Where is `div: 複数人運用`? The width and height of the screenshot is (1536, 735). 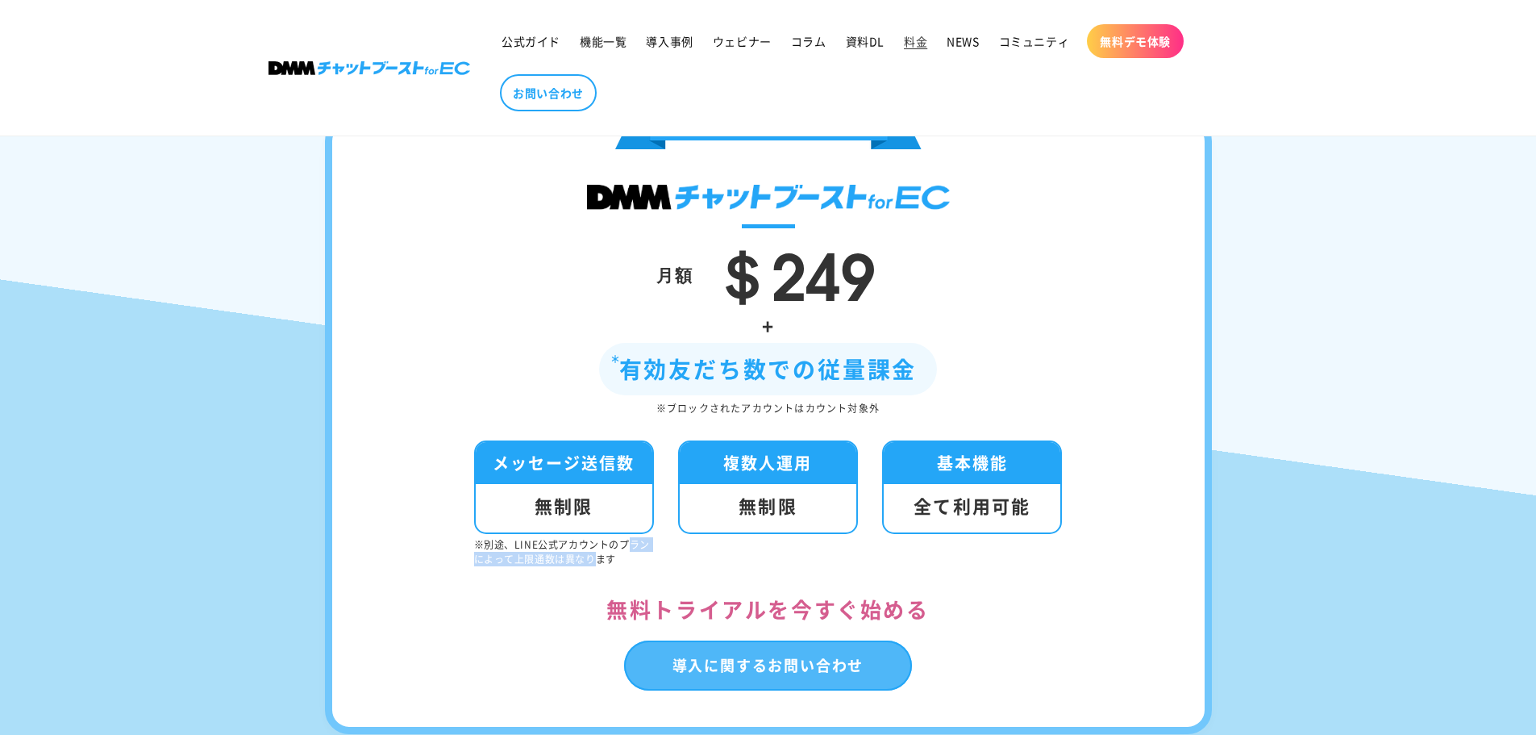 div: 複数人運用 is located at coordinates (768, 463).